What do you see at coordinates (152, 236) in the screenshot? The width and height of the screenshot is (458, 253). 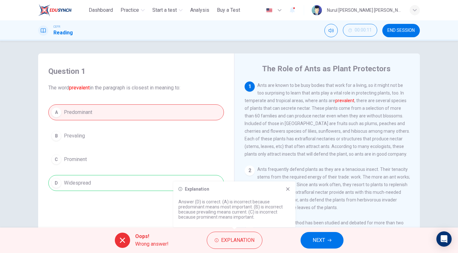 I see `span: Oops!` at bounding box center [152, 236].